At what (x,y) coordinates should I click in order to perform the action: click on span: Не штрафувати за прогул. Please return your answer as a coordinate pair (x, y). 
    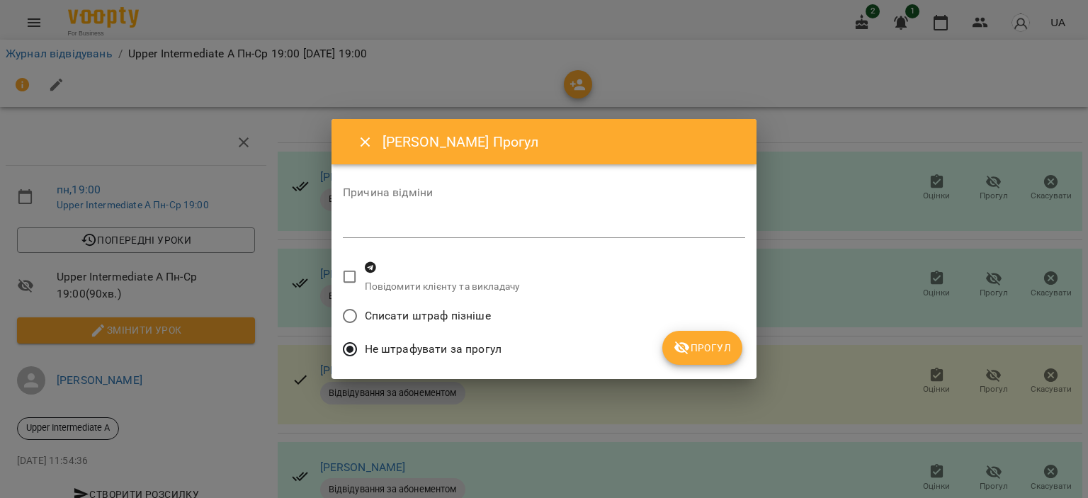
    Looking at the image, I should click on (433, 349).